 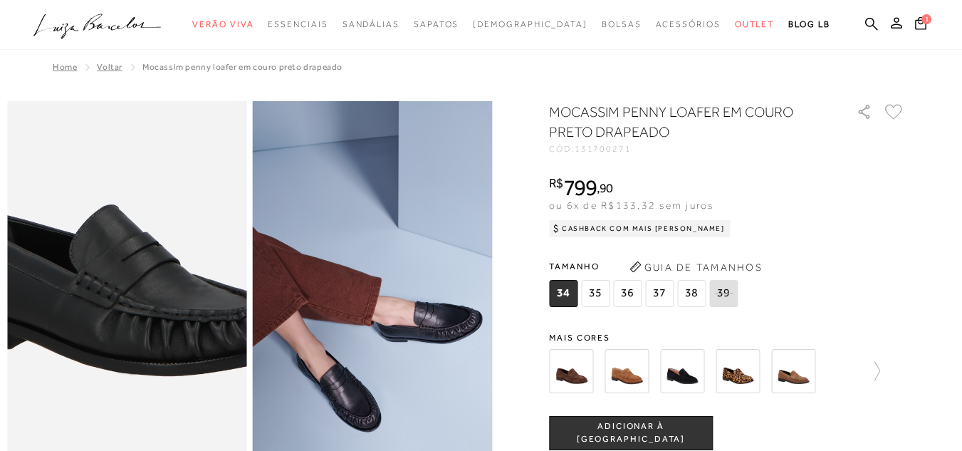 I want to click on img: MOCASSIM CLÁSSICO EM CAMURÇA CAFÉ, so click(x=571, y=371).